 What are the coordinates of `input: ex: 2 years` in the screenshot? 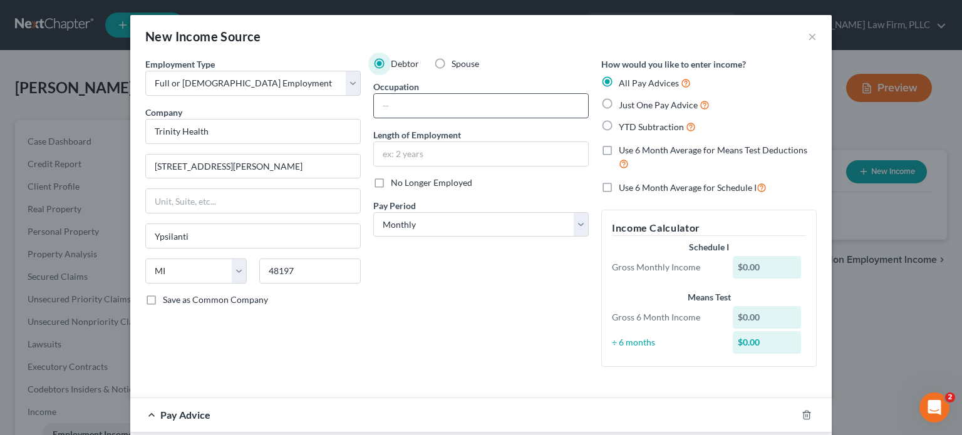 It's located at (481, 154).